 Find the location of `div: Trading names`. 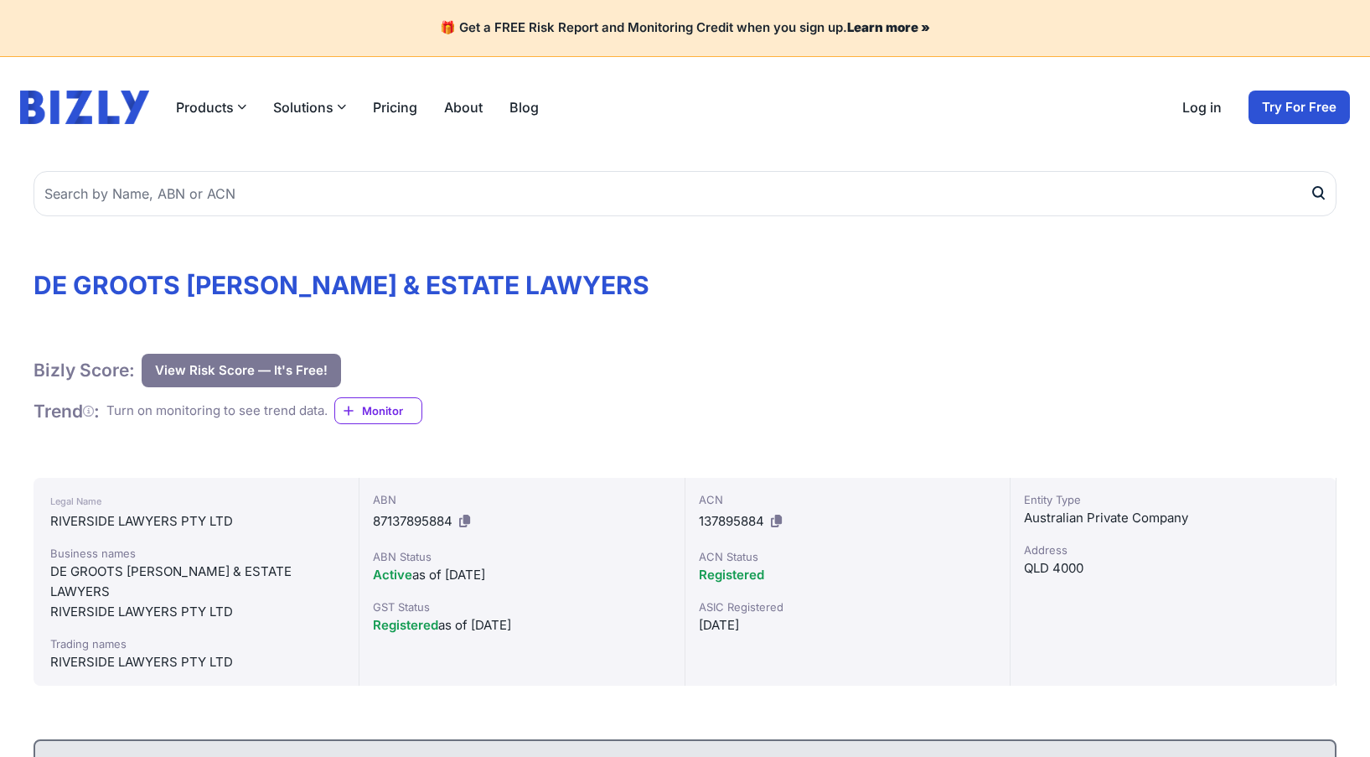

div: Trading names is located at coordinates (196, 644).